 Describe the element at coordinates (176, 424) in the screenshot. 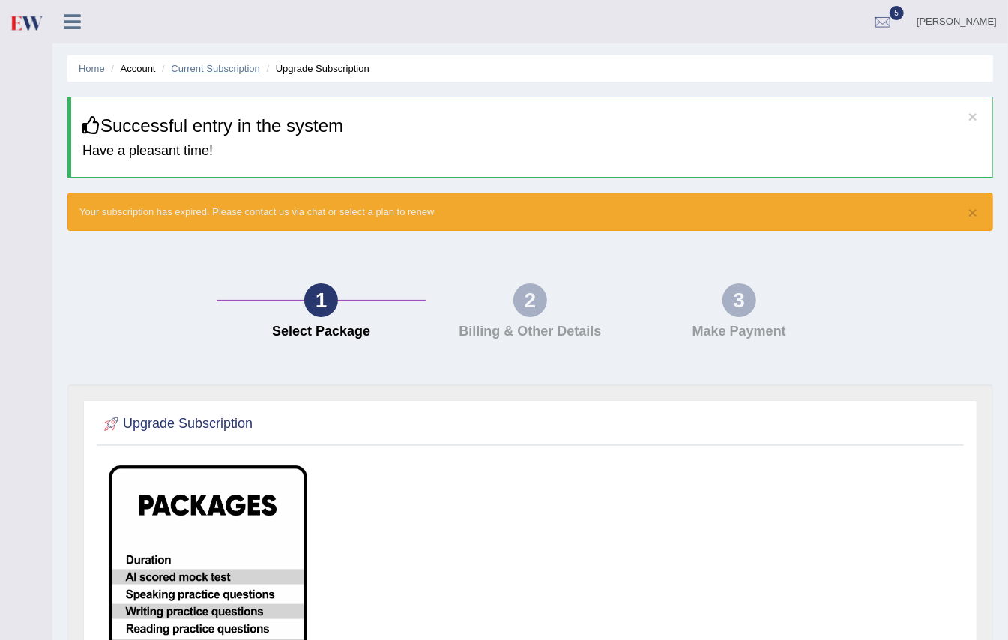

I see `h2: Upgrade Subscription` at that location.